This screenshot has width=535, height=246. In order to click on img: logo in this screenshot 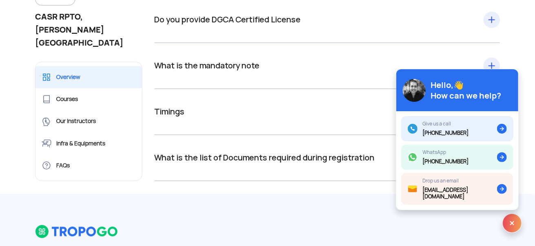, I will do `click(77, 231)`.